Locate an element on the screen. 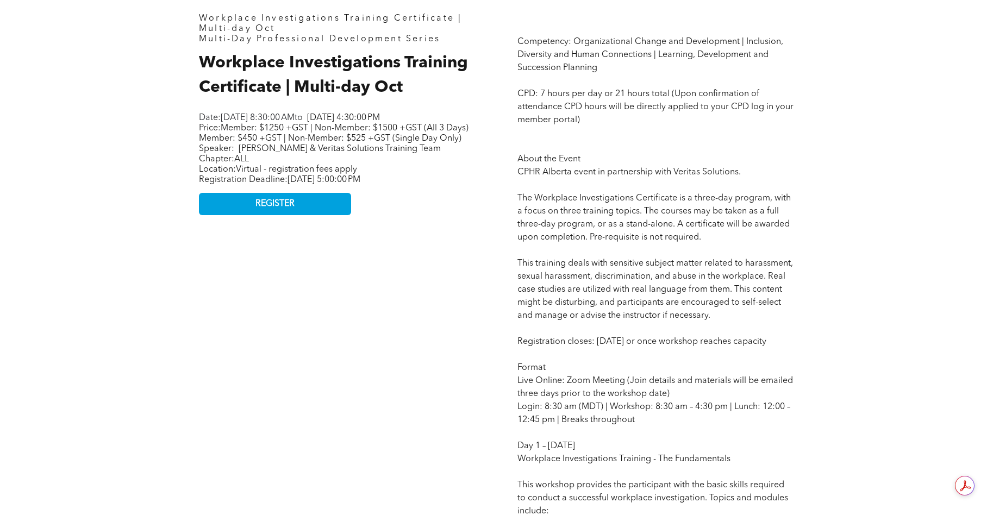  span: Virtual - registration fees apply is located at coordinates (296, 170).